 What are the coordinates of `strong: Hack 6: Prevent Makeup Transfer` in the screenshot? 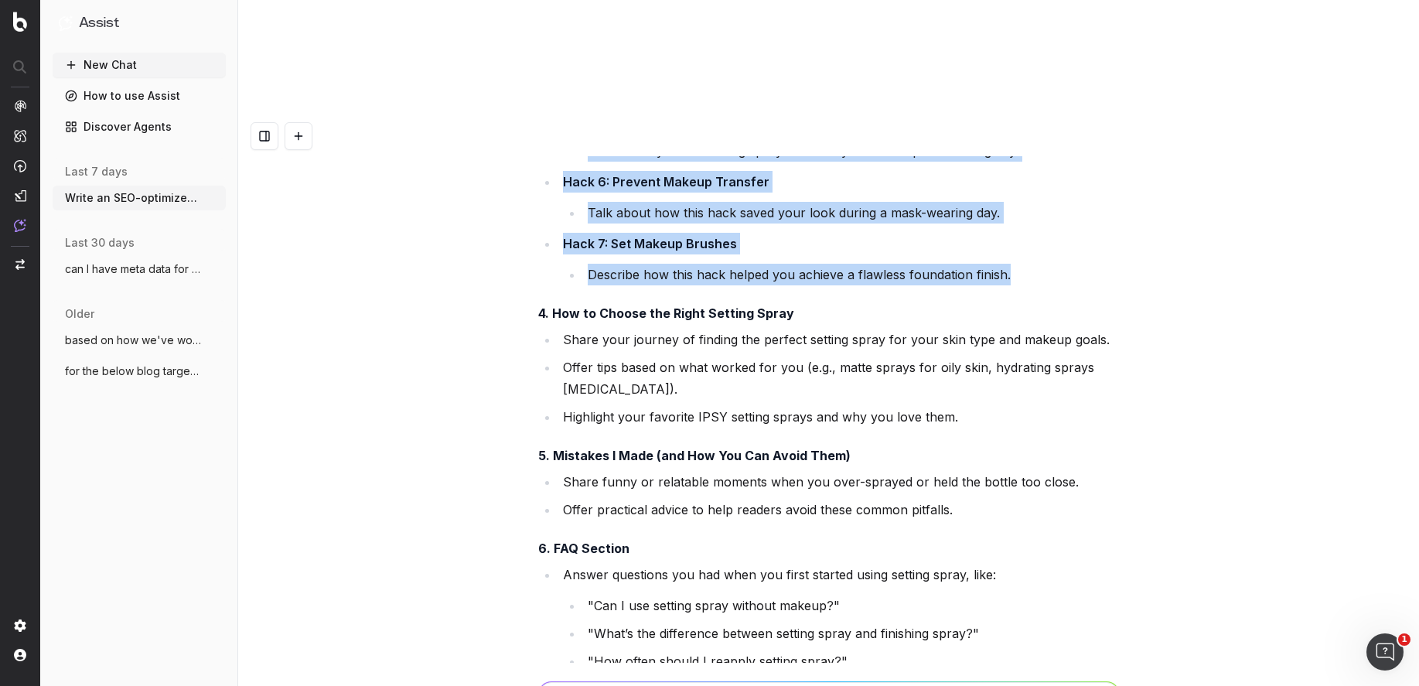 It's located at (666, 182).